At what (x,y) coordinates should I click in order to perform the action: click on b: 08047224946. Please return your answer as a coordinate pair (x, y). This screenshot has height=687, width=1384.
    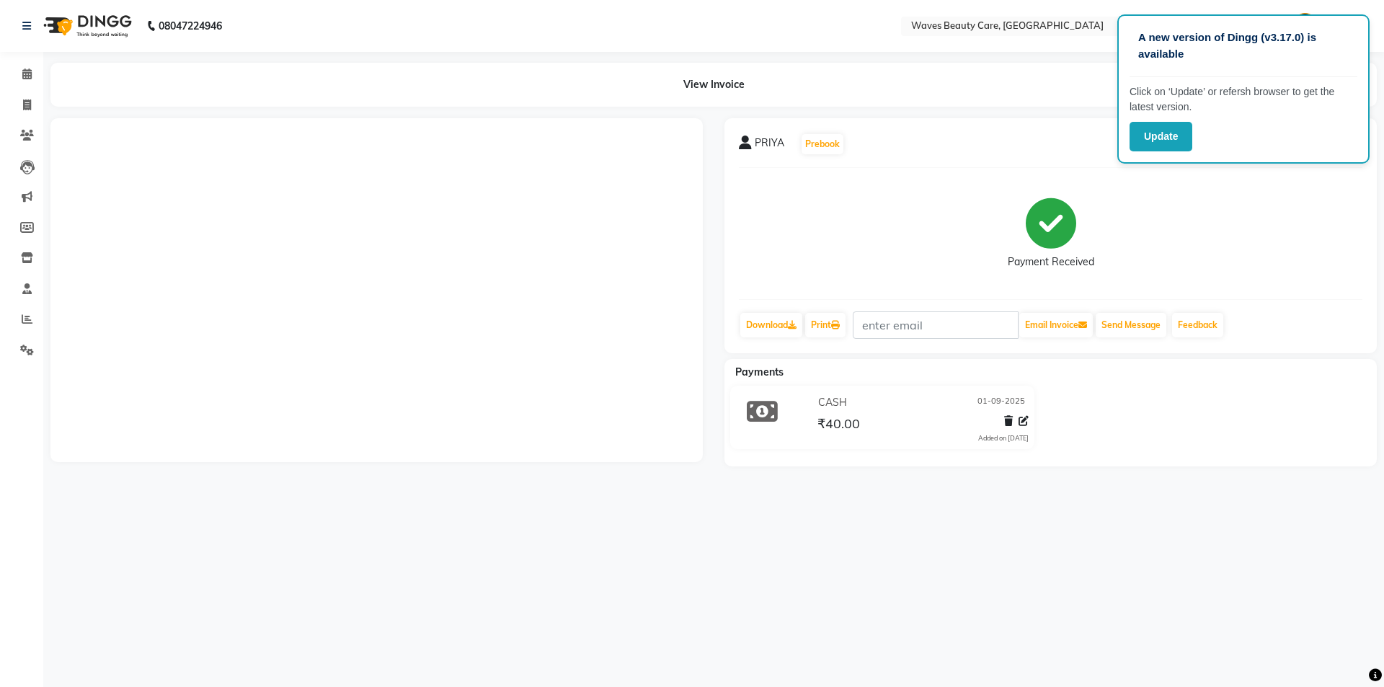
    Looking at the image, I should click on (190, 26).